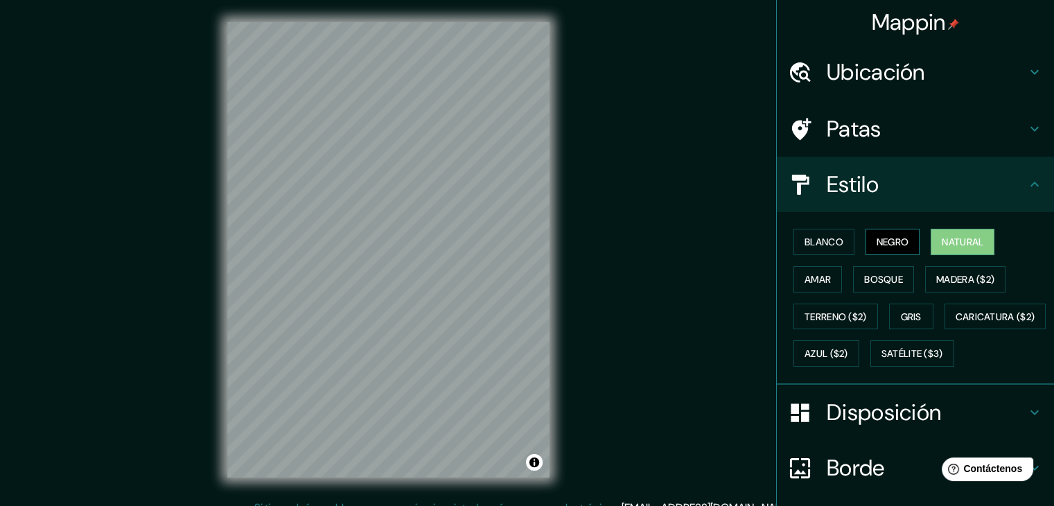 This screenshot has width=1054, height=506. I want to click on font: Bosque, so click(884, 279).